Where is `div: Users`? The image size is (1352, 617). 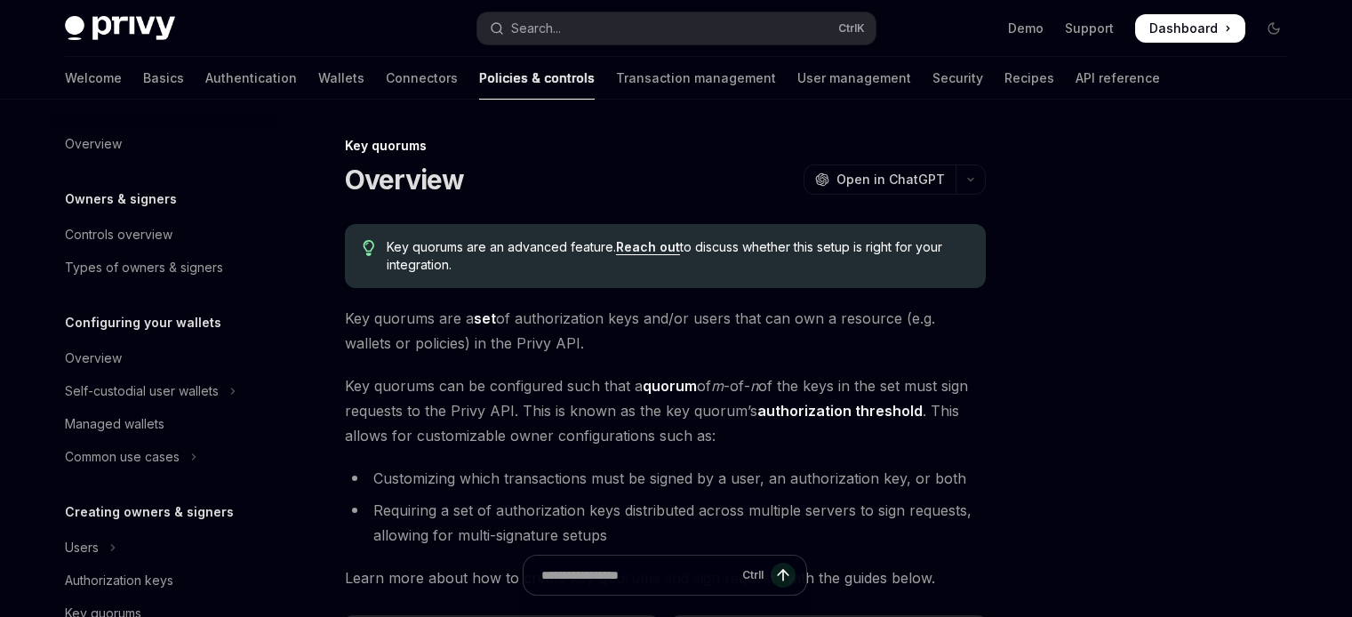 div: Users is located at coordinates (82, 548).